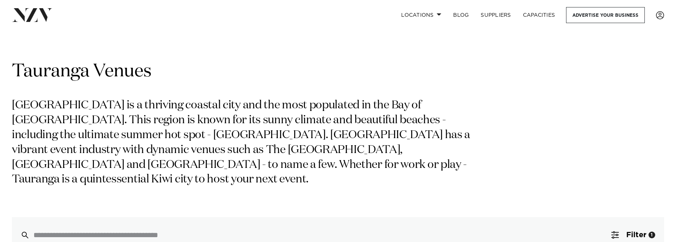  I want to click on div: 1, so click(652, 235).